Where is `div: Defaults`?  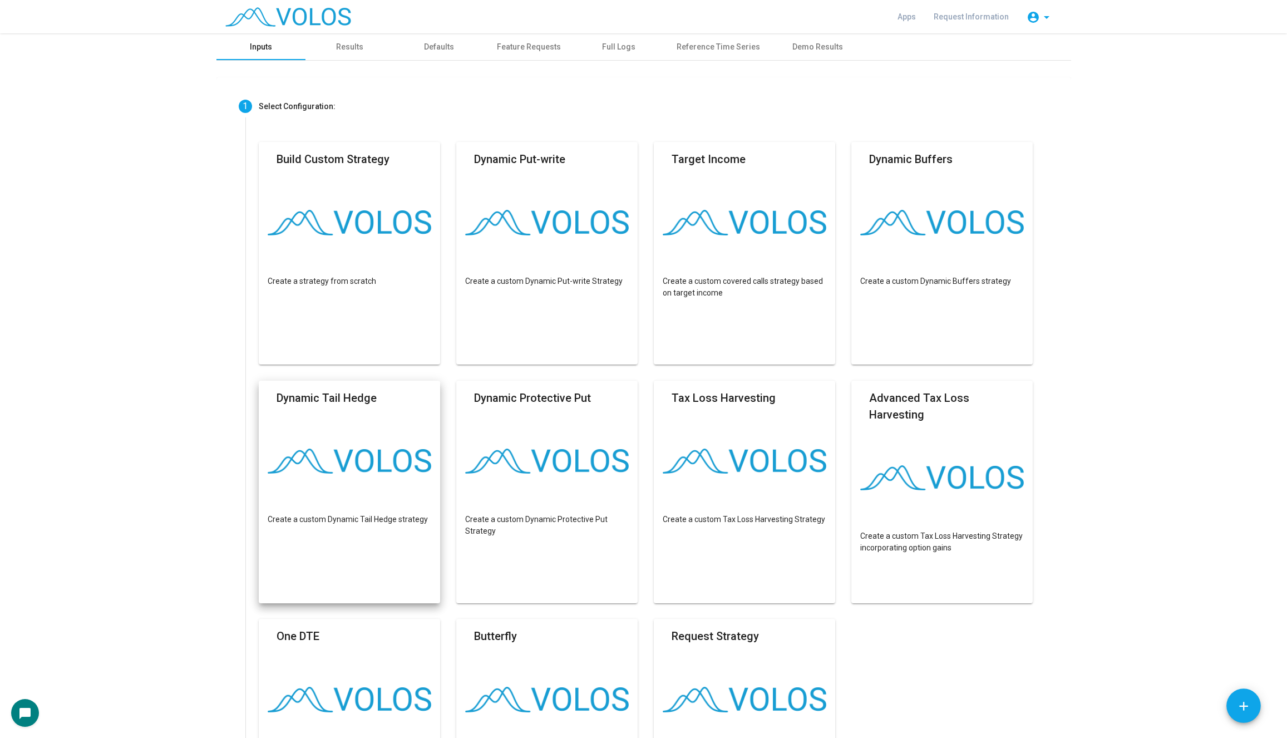 div: Defaults is located at coordinates (439, 47).